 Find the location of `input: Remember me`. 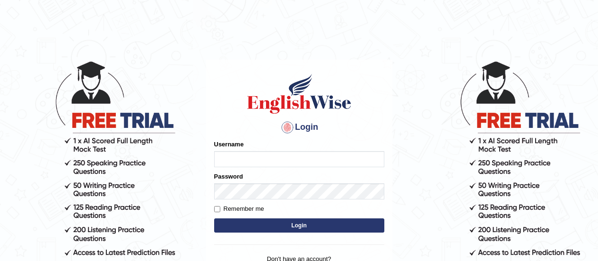

input: Remember me is located at coordinates (217, 209).